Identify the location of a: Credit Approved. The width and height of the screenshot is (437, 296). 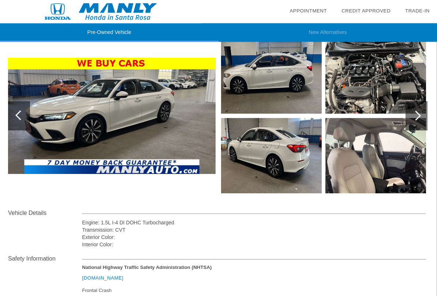
(366, 11).